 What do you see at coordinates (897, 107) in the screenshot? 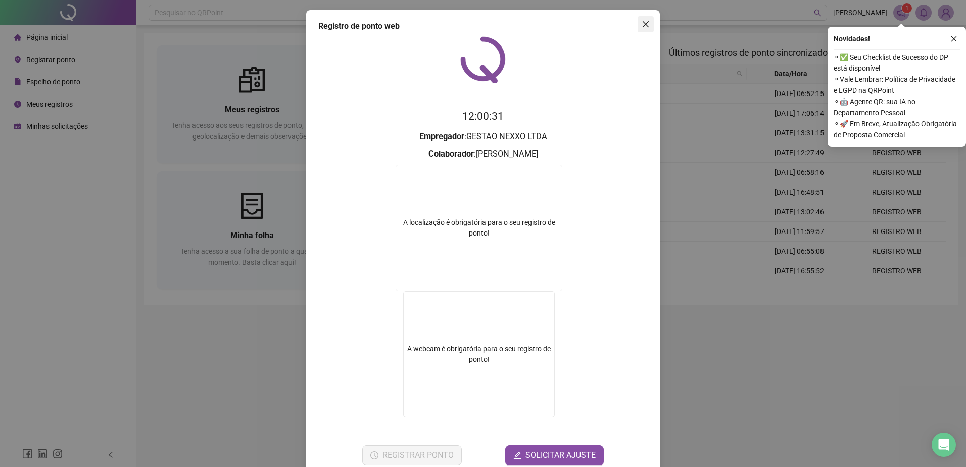
I see `span: ⚬ 🤖 Agente QR: sua IA no Departamento Pessoal` at bounding box center [897, 107].